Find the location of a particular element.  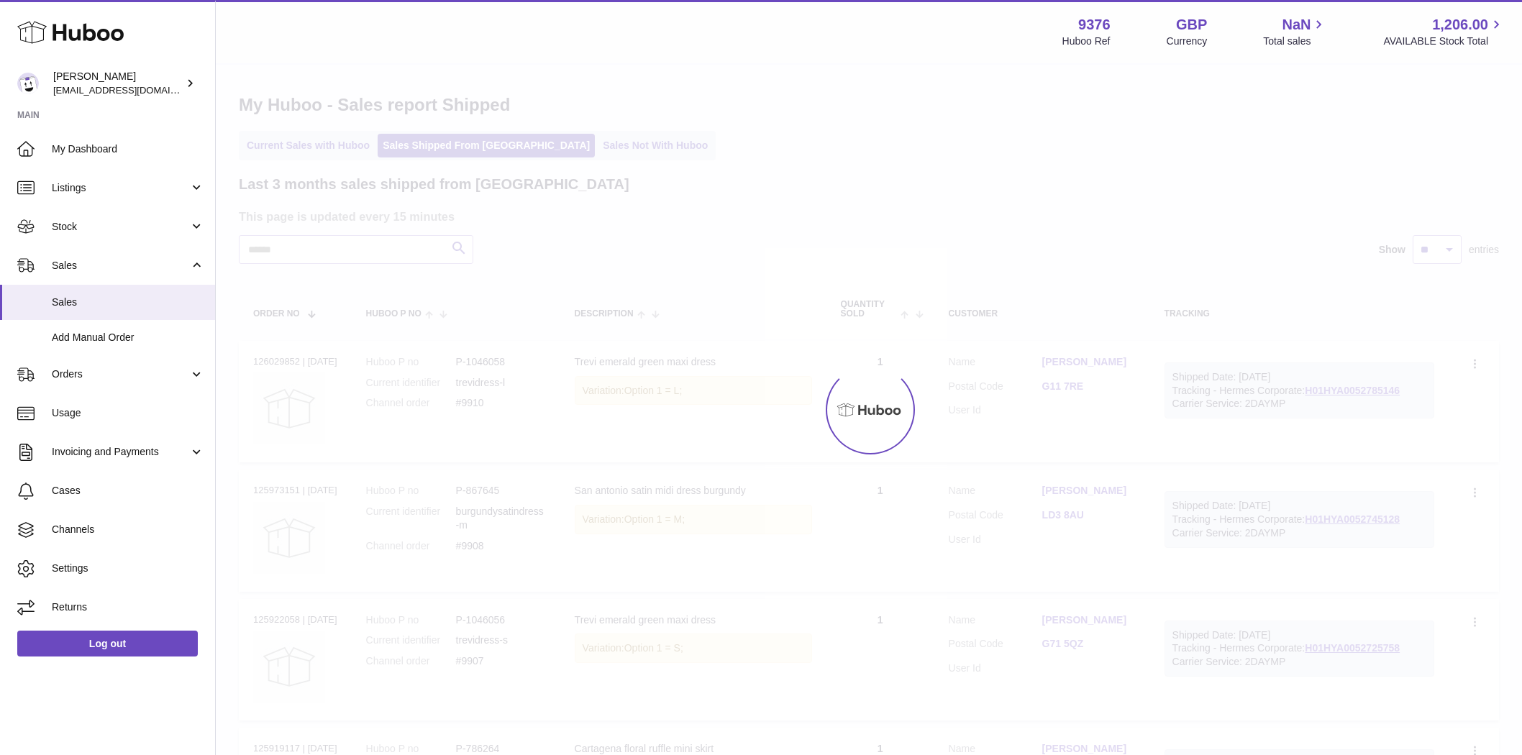

div: Currency is located at coordinates (1187, 41).